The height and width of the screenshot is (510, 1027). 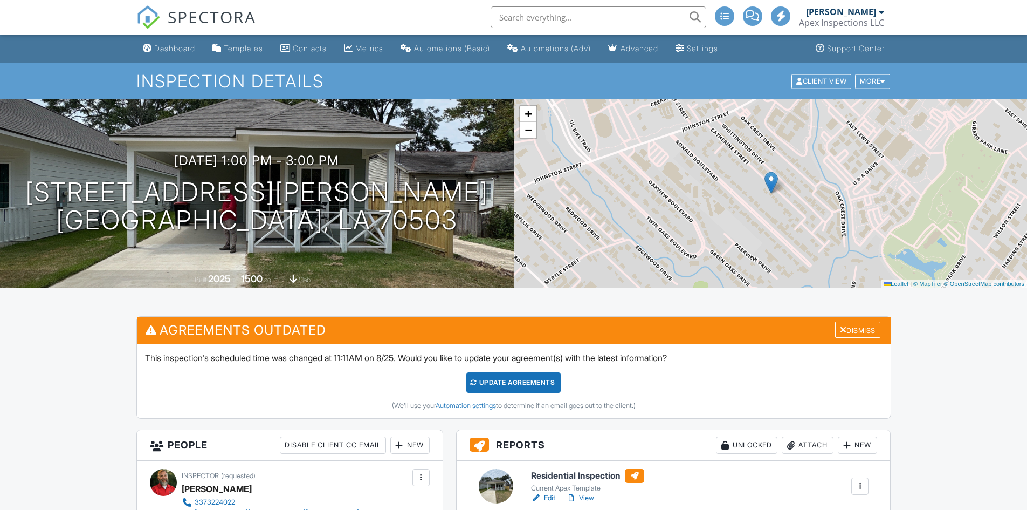 What do you see at coordinates (513, 382) in the screenshot?
I see `div: Update Agreements` at bounding box center [513, 382].